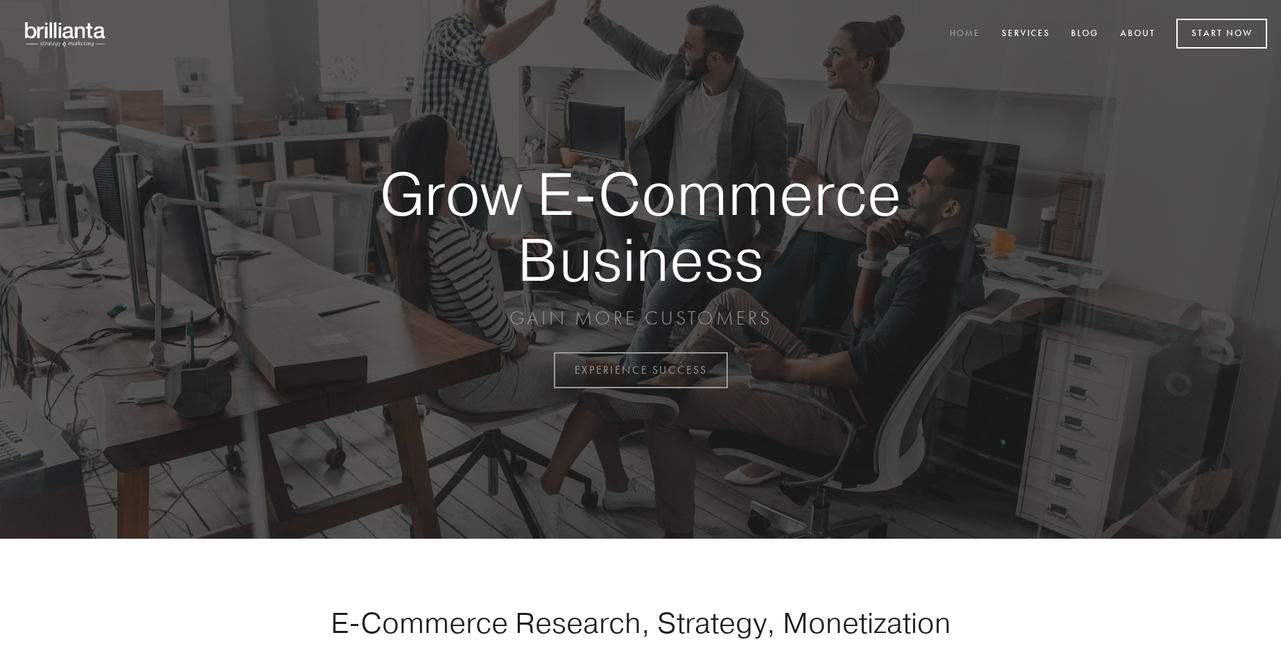 This screenshot has height=651, width=1281. What do you see at coordinates (641, 370) in the screenshot?
I see `a: EXPERIENCE SUCCESS` at bounding box center [641, 370].